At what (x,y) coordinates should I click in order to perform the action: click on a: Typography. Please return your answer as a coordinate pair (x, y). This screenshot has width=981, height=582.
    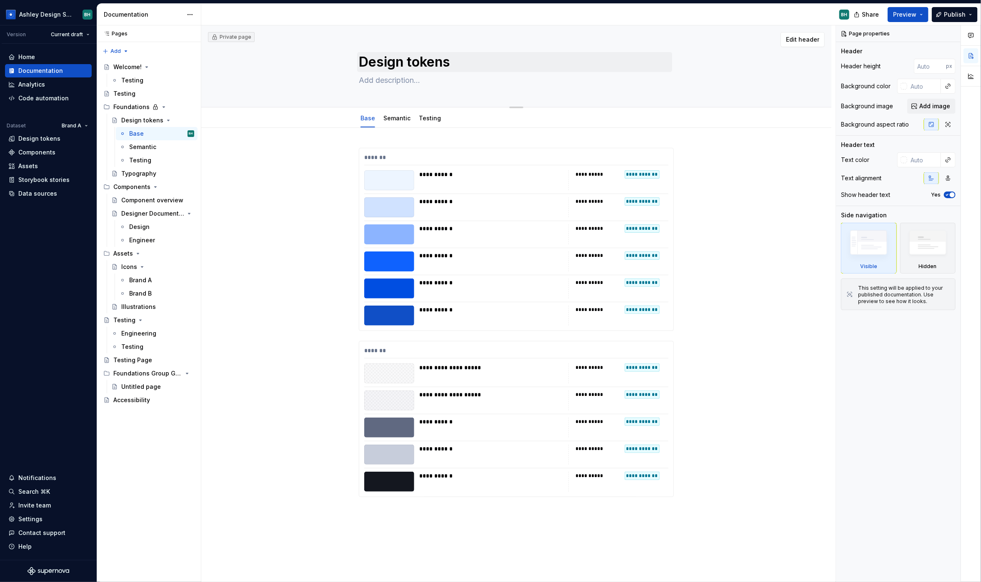
    Looking at the image, I should click on (152, 174).